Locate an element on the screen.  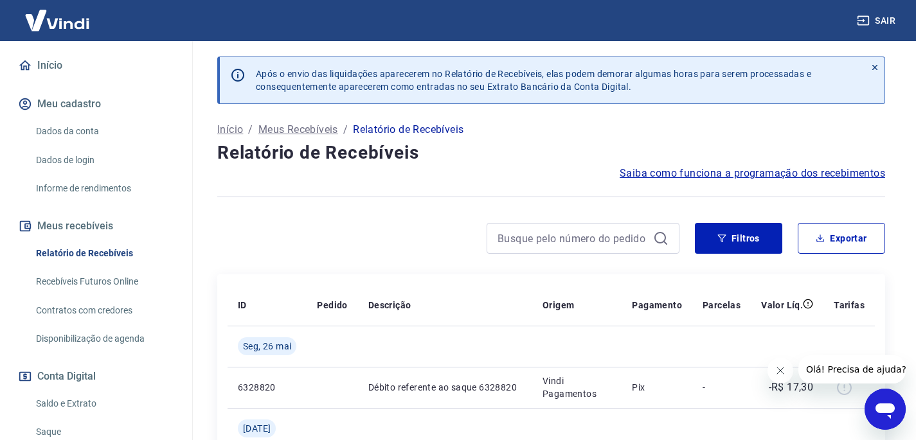
a: Saiba como funciona a programação dos recebimentos is located at coordinates (752, 174).